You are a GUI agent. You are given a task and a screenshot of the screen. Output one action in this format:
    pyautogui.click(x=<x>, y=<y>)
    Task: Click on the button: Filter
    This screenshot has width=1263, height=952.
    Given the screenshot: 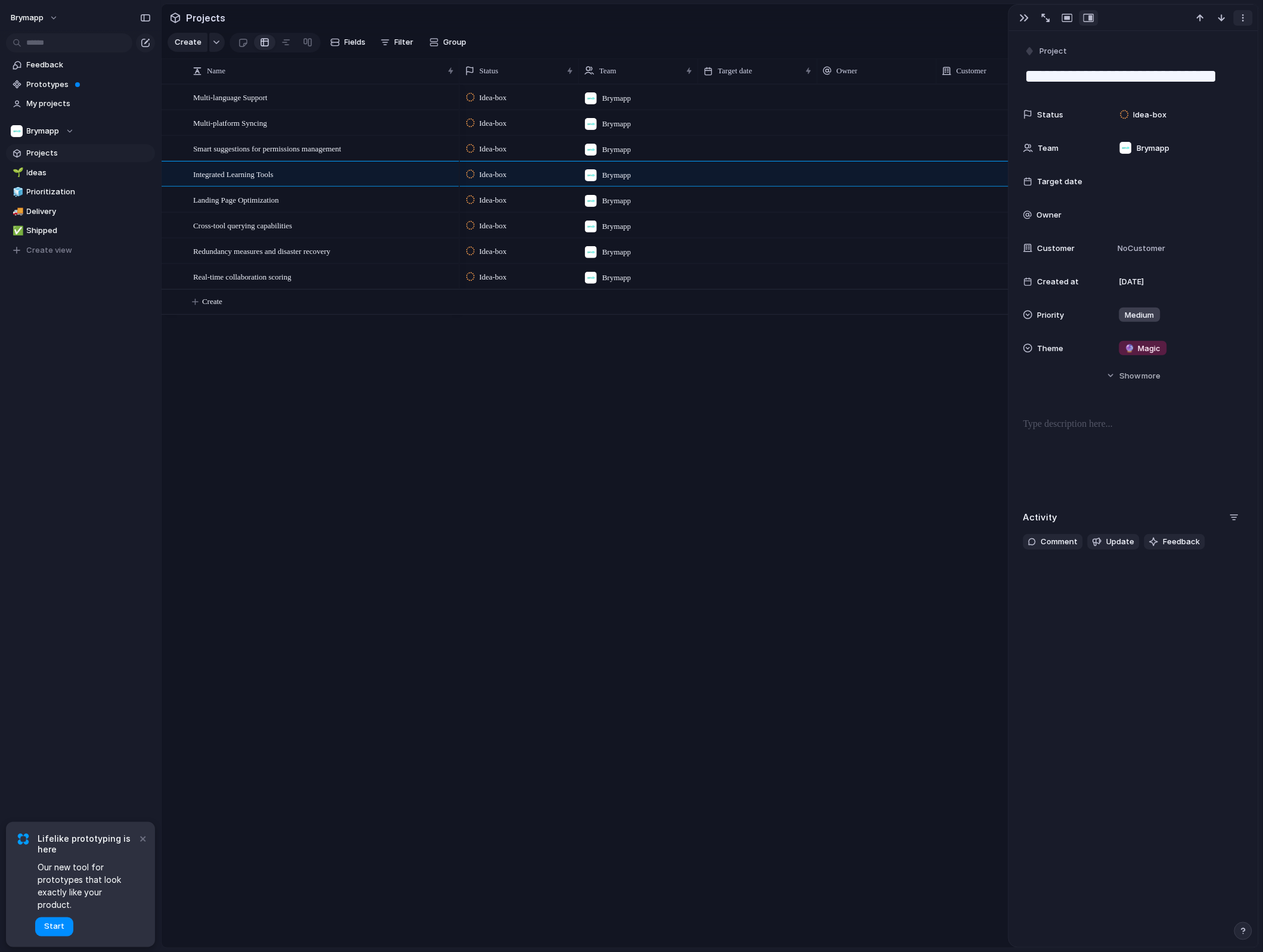 What is the action you would take?
    pyautogui.click(x=397, y=43)
    